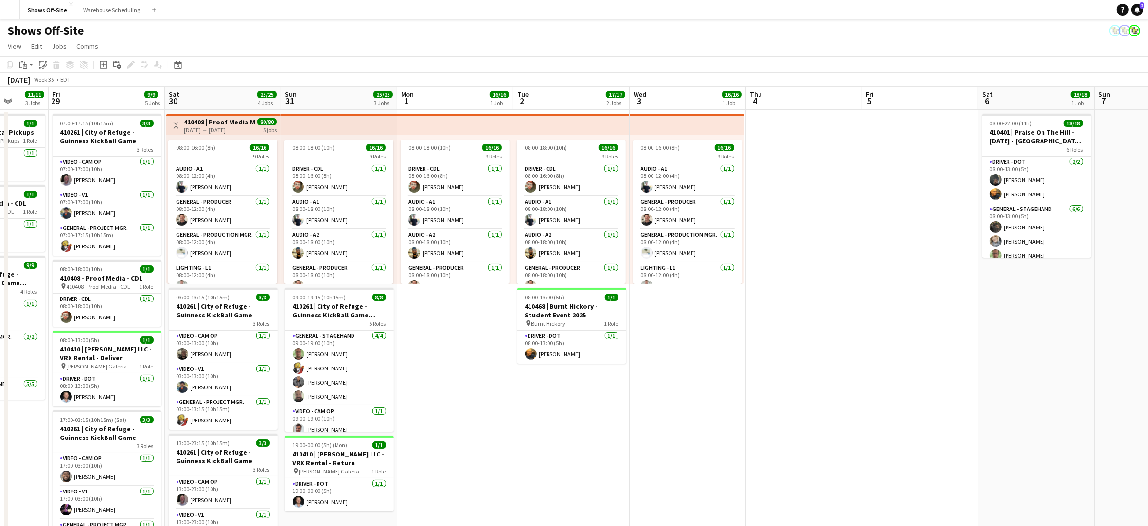 This screenshot has width=1148, height=526. I want to click on span: View, so click(15, 46).